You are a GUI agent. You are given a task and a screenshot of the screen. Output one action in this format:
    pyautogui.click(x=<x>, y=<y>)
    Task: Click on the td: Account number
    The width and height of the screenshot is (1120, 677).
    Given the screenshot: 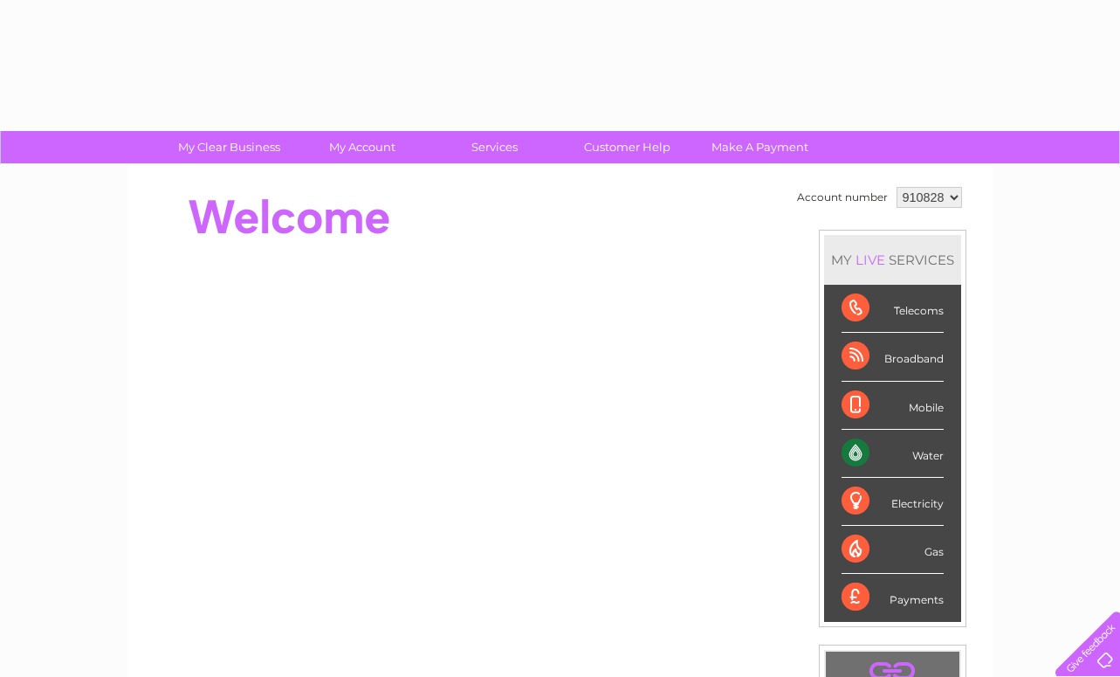 What is the action you would take?
    pyautogui.click(x=843, y=197)
    